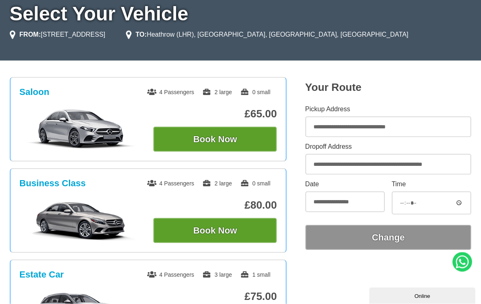  Describe the element at coordinates (81, 221) in the screenshot. I see `img: Business Class` at that location.